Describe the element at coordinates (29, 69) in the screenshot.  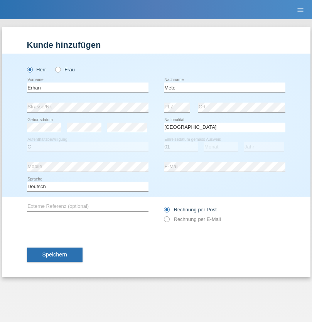
I see `input: Herr` at that location.